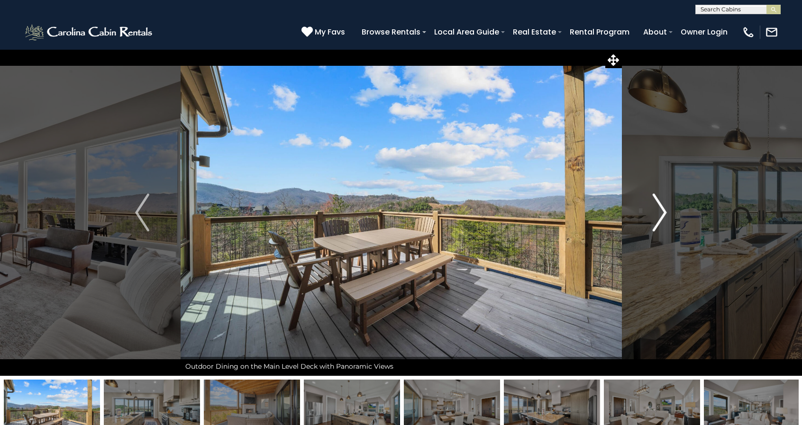 The image size is (802, 425). What do you see at coordinates (324, 32) in the screenshot?
I see `a: My Favs` at bounding box center [324, 32].